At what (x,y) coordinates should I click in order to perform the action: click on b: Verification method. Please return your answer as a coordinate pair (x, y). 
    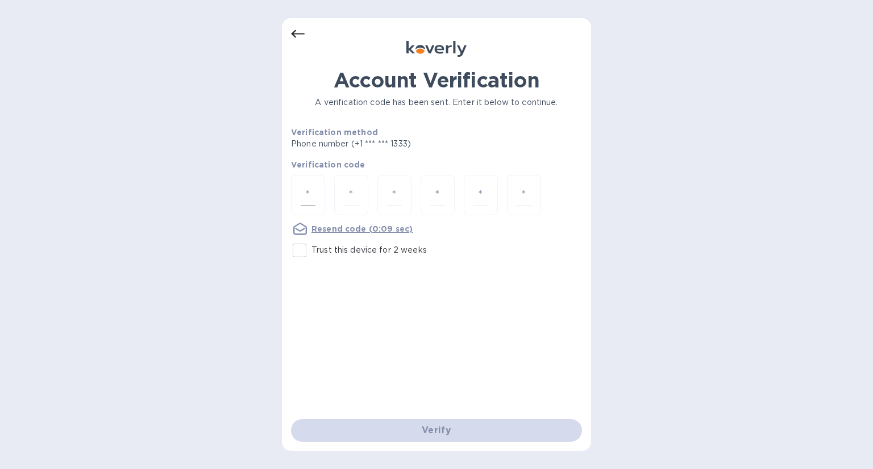
    Looking at the image, I should click on (334, 132).